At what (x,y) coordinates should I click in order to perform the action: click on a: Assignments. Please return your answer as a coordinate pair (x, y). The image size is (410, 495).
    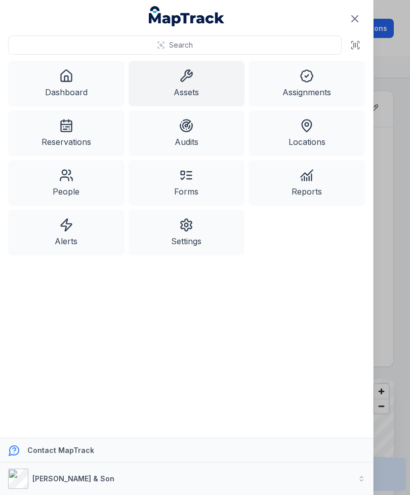
    Looking at the image, I should click on (307, 84).